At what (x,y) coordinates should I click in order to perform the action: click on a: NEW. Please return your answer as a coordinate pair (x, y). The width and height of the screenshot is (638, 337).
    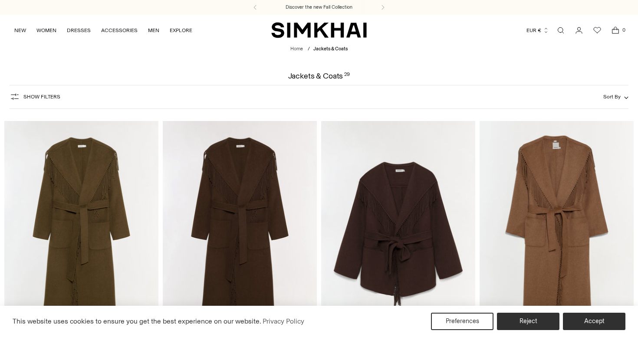
    Looking at the image, I should click on (20, 30).